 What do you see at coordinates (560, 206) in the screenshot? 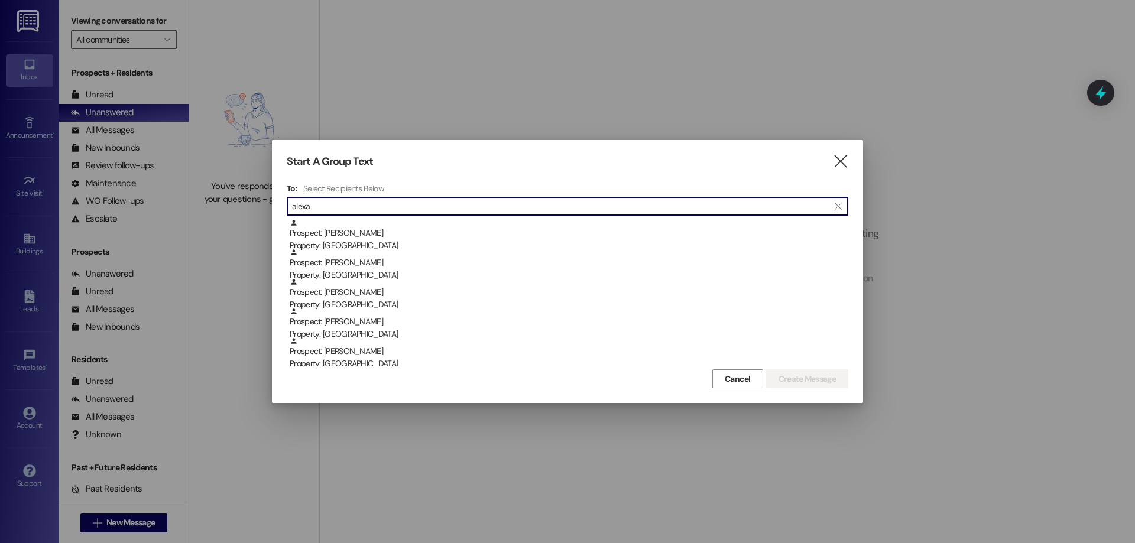
I see `input: Search for any contact or apartment` at bounding box center [560, 206].